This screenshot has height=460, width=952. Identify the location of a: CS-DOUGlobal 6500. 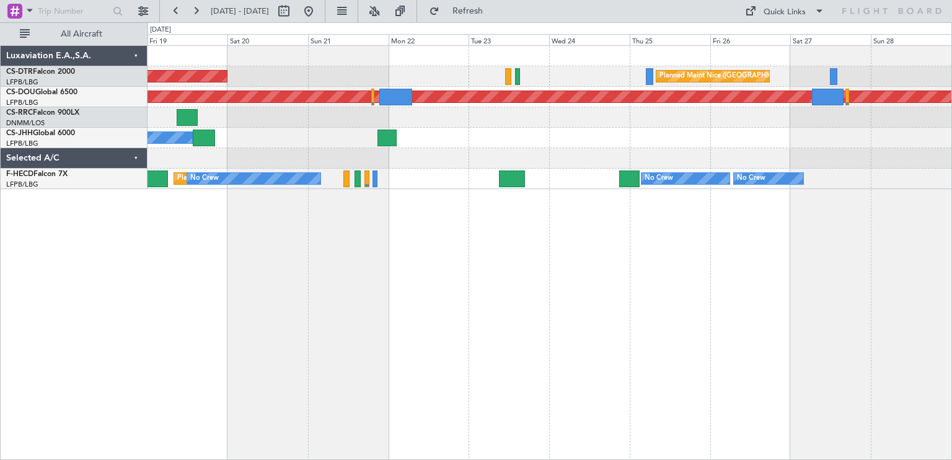
(42, 92).